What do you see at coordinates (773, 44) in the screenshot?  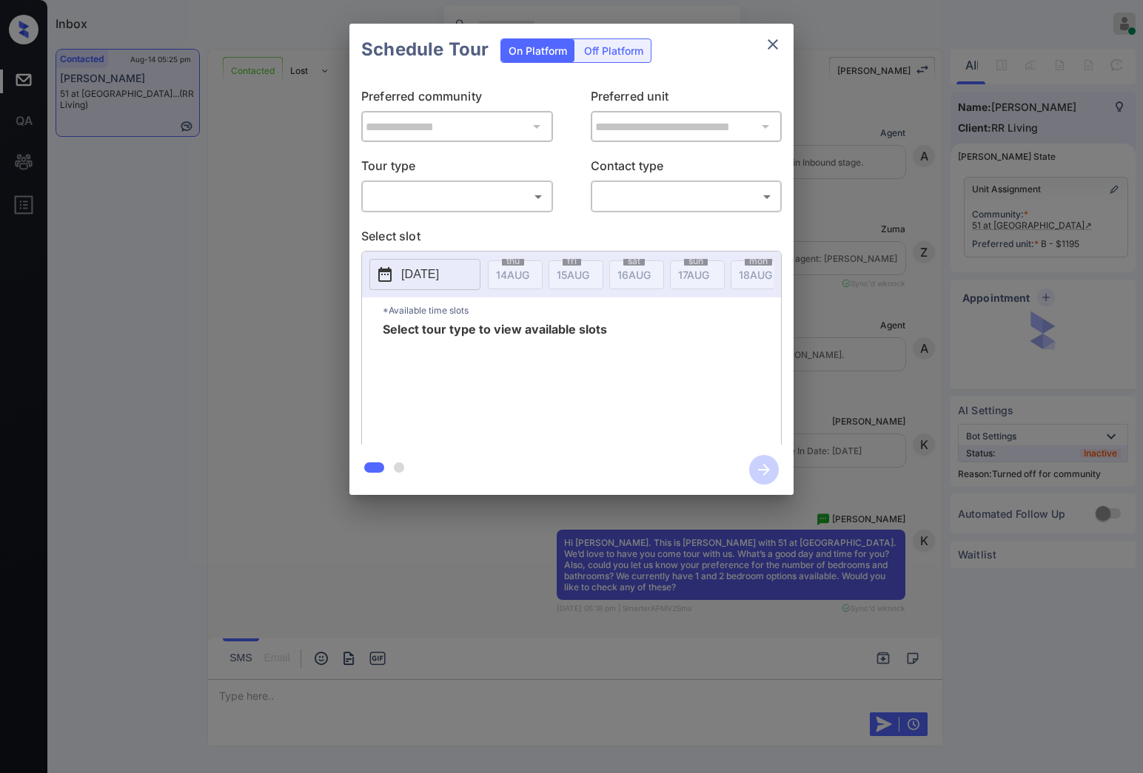 I see `button: close` at bounding box center [773, 44].